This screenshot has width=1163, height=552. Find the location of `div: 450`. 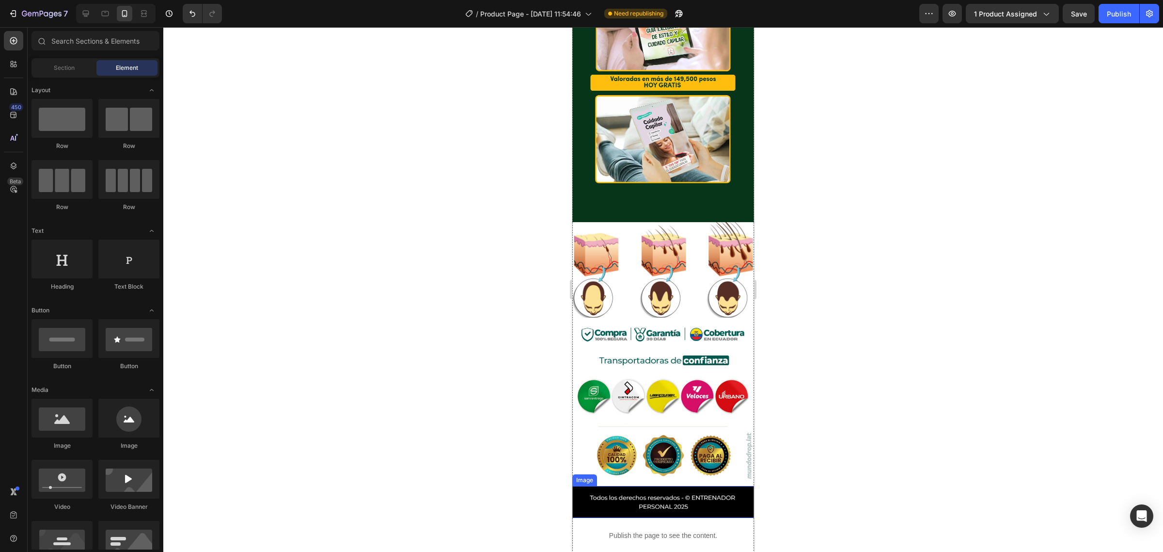

div: 450 is located at coordinates (16, 107).